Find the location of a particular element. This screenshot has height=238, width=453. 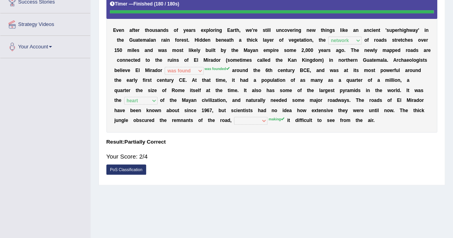

b: E is located at coordinates (115, 30).